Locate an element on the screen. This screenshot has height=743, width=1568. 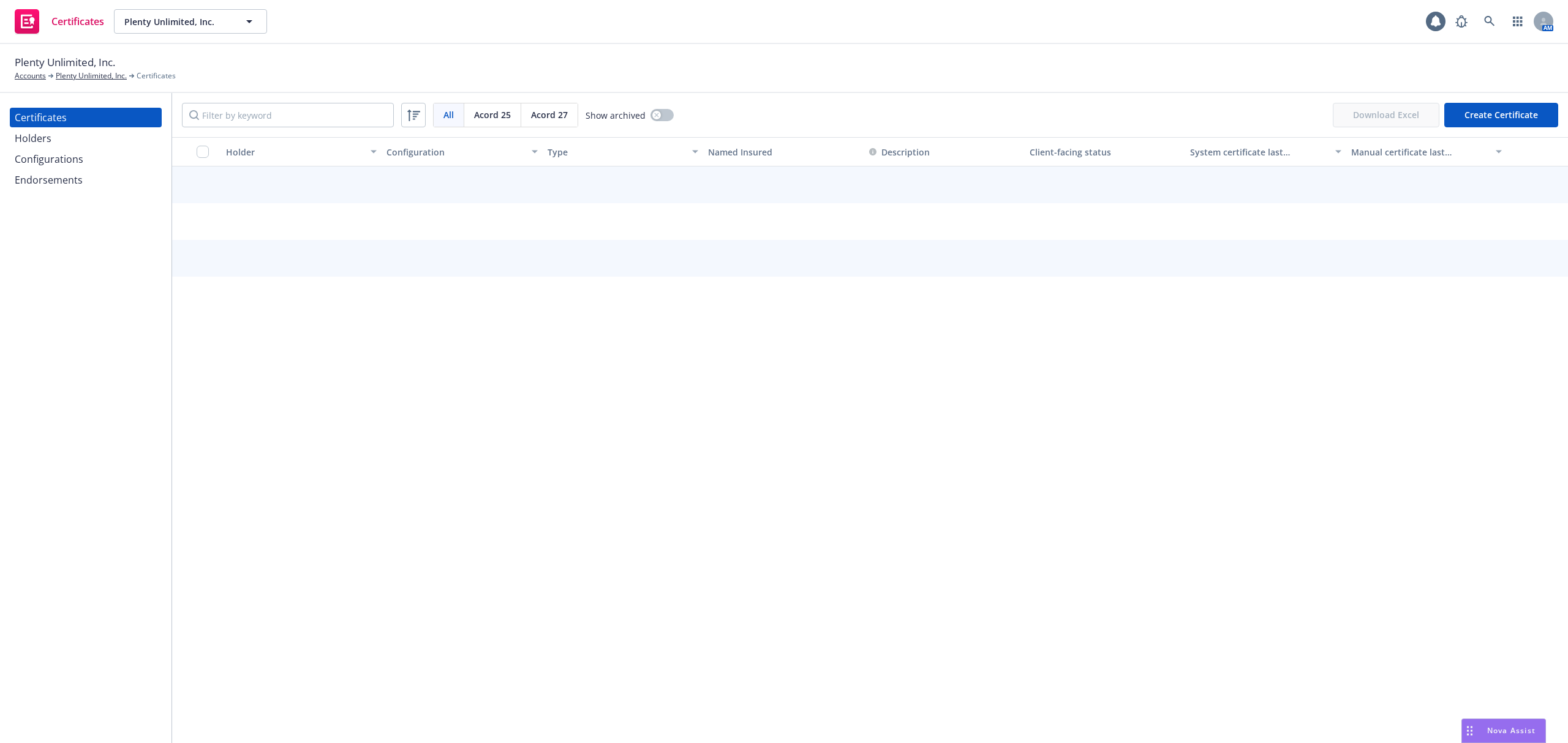
span: Acord 25 is located at coordinates (492, 115).